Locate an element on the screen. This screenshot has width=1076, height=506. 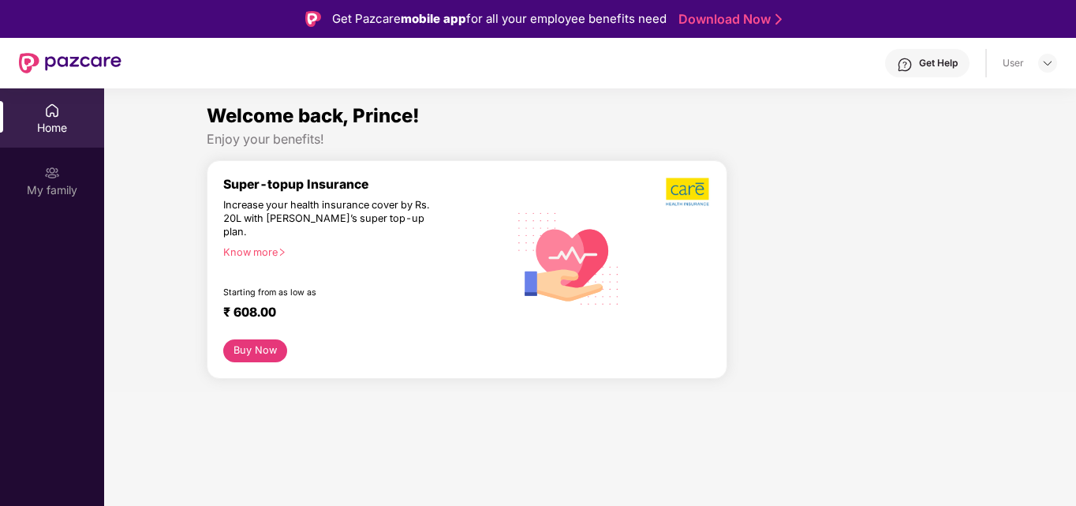
span: right is located at coordinates (282, 252).